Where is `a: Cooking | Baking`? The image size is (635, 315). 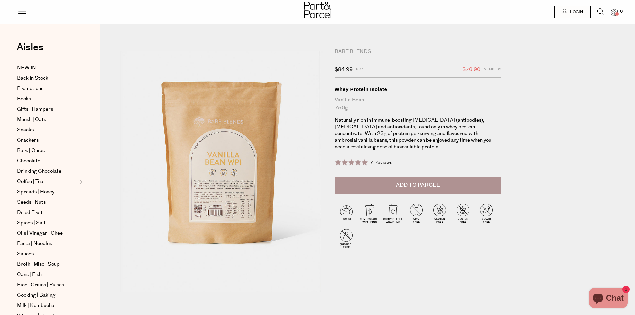 a: Cooking | Baking is located at coordinates (47, 295).